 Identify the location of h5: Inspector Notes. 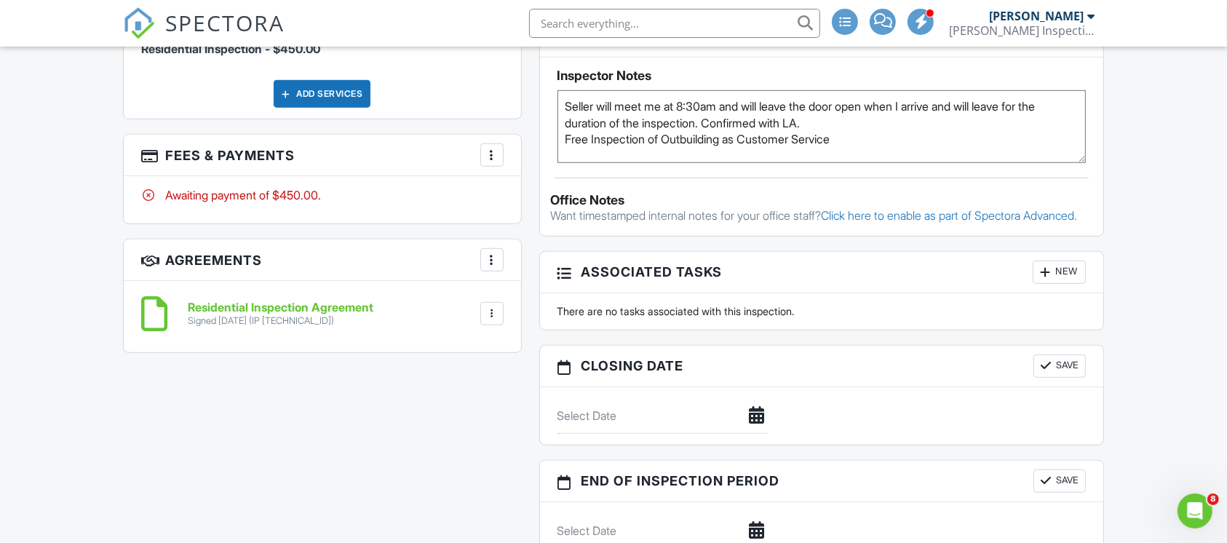
(822, 76).